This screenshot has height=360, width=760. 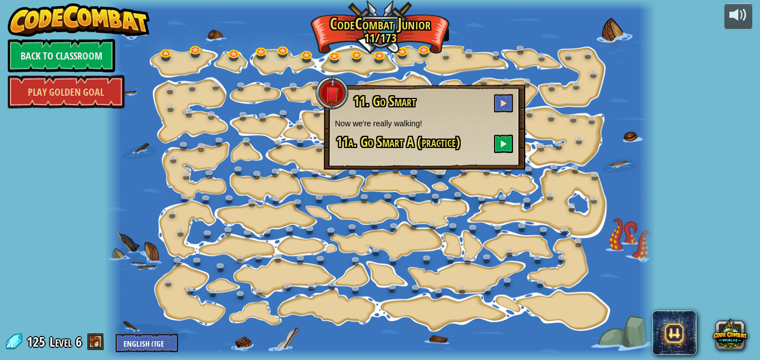 What do you see at coordinates (61, 56) in the screenshot?
I see `a: Back to Classroom` at bounding box center [61, 56].